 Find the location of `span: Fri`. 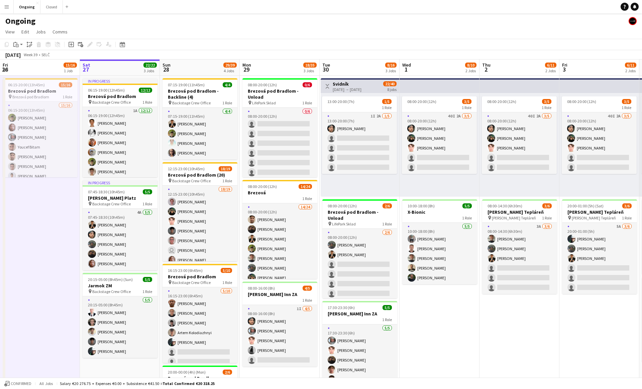

span: Fri is located at coordinates (5, 65).